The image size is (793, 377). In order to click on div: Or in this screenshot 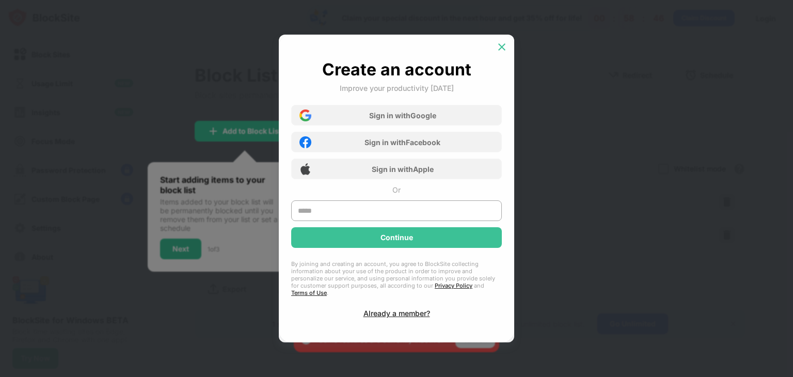, I will do `click(397, 190)`.